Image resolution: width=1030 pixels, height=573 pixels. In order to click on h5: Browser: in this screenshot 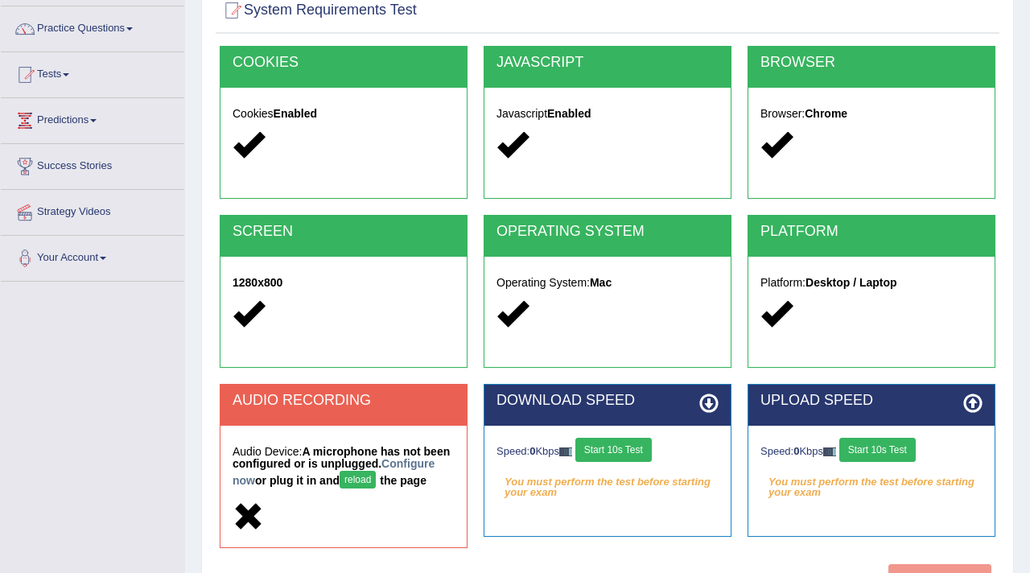, I will do `click(871, 113)`.